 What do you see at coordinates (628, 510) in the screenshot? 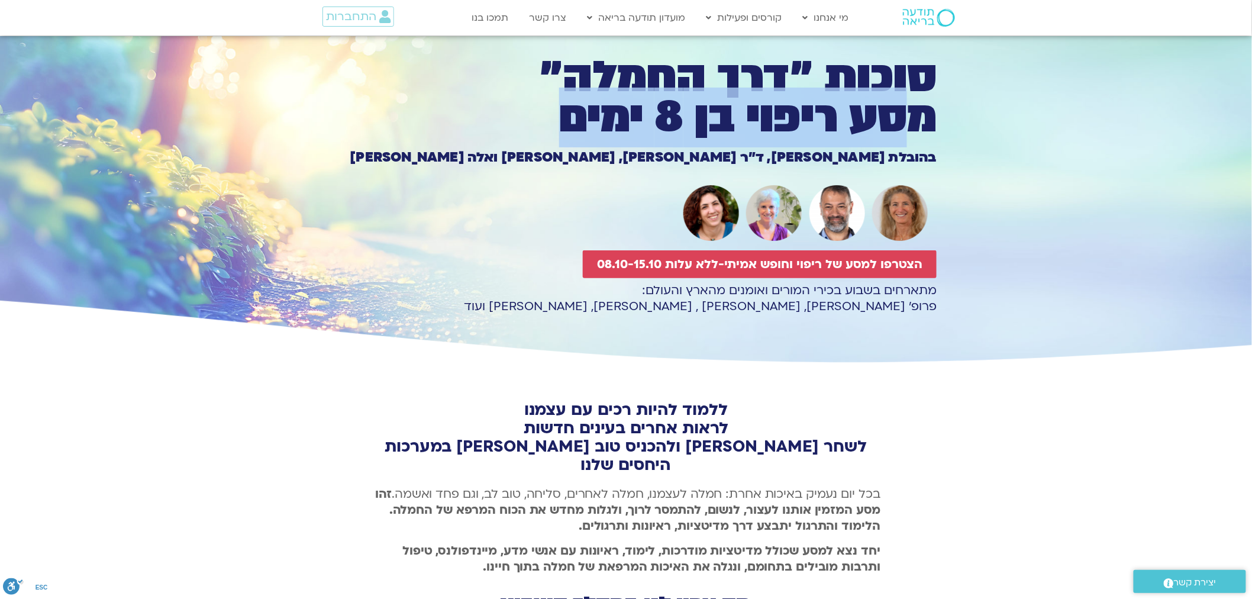
I see `b: זהו מסע המזמין אותנו לעצור, לנשום, להתמסר לרוך, ולגלות מחדש את הכוח המרפא של החמלה. הלימוד והתרגו...` at bounding box center [628, 510].